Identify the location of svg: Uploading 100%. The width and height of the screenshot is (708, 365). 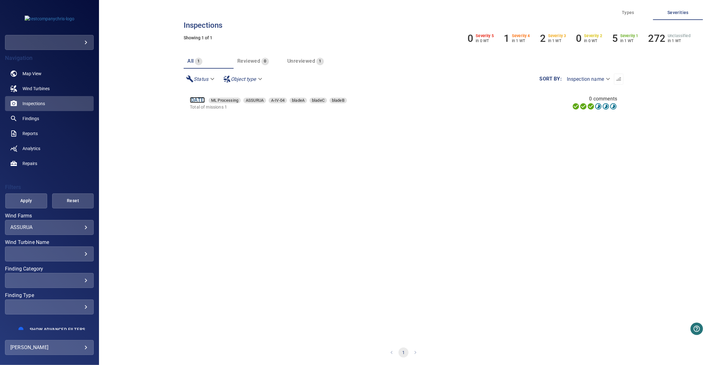
(576, 106).